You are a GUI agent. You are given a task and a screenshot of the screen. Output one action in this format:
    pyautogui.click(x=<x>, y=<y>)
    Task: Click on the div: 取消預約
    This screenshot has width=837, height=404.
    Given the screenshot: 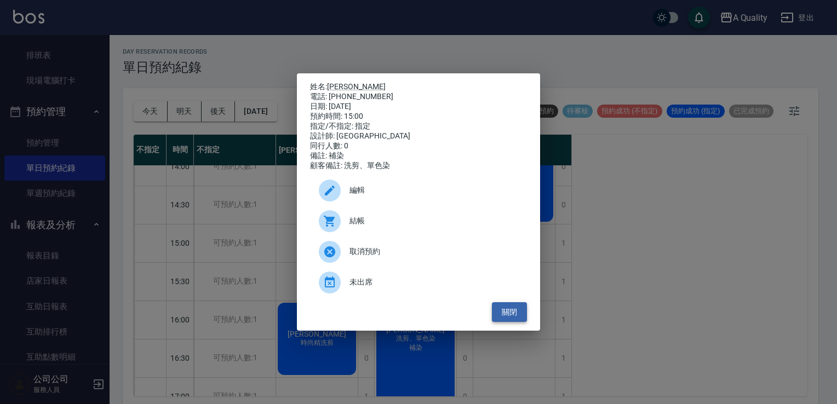 What is the action you would take?
    pyautogui.click(x=418, y=252)
    